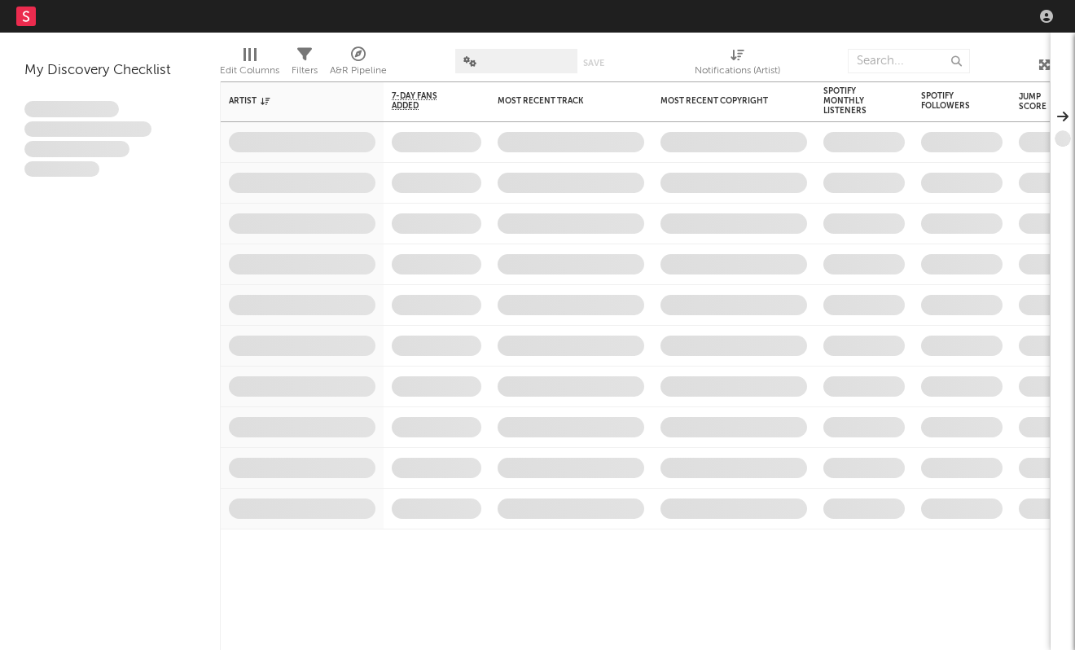 The height and width of the screenshot is (650, 1075). What do you see at coordinates (72, 109) in the screenshot?
I see `span: Lorem ipsum dolor` at bounding box center [72, 109].